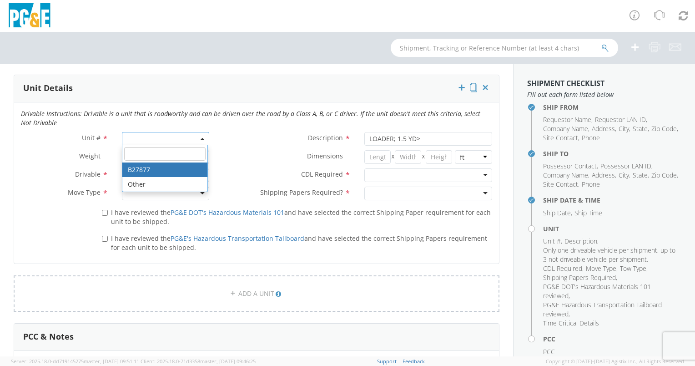 The image size is (695, 366). Describe the element at coordinates (621, 119) in the screenshot. I see `span: Requestor LAN ID` at that location.